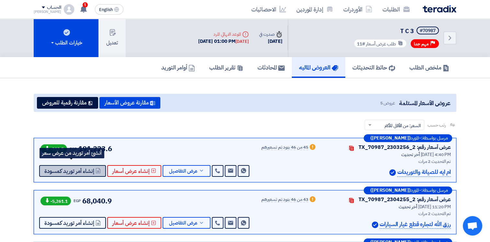 The height and width of the screenshot is (242, 490). What do you see at coordinates (396, 31) in the screenshot?
I see `h5: T C 3` at bounding box center [396, 31].